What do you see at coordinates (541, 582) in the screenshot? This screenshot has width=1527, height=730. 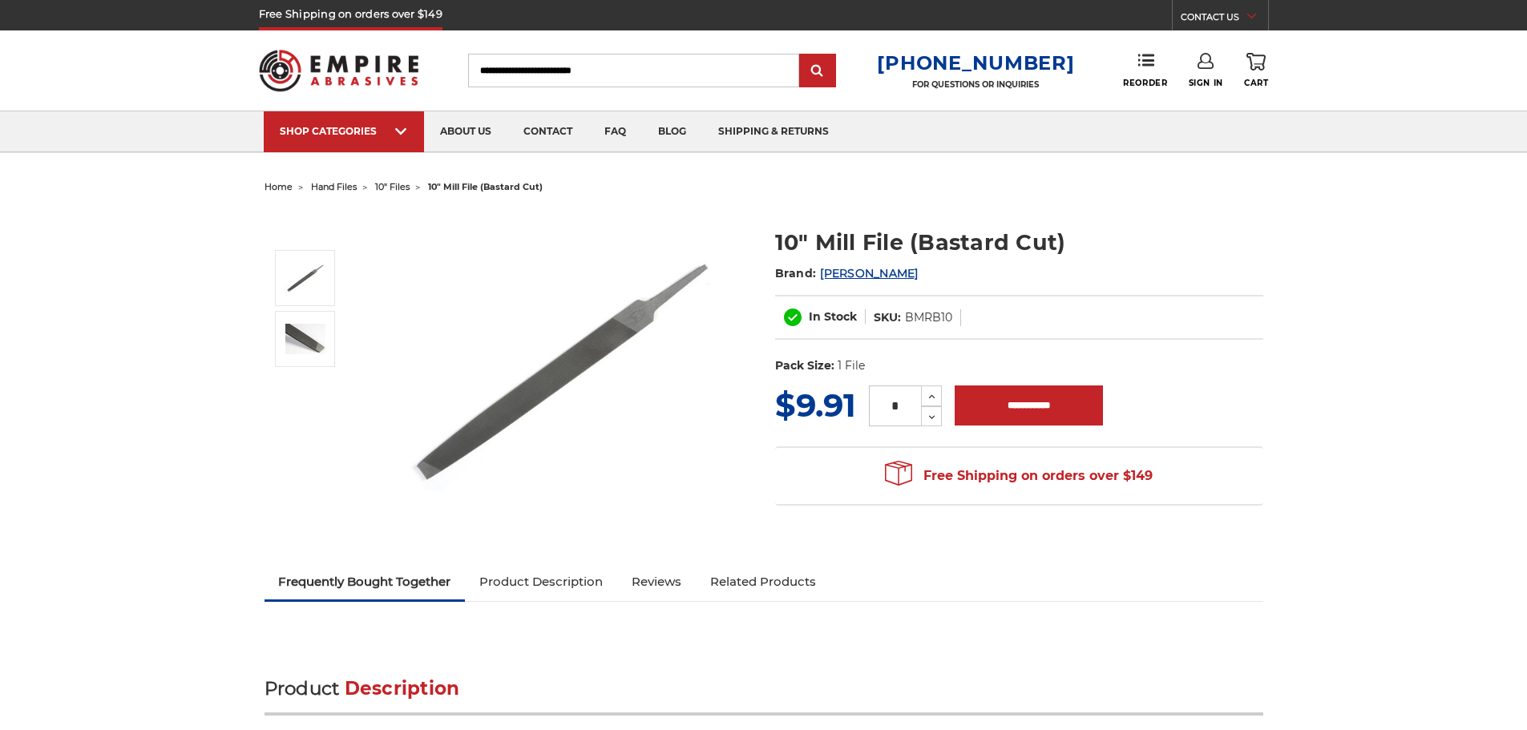 I see `a: Product Description` at bounding box center [541, 582].